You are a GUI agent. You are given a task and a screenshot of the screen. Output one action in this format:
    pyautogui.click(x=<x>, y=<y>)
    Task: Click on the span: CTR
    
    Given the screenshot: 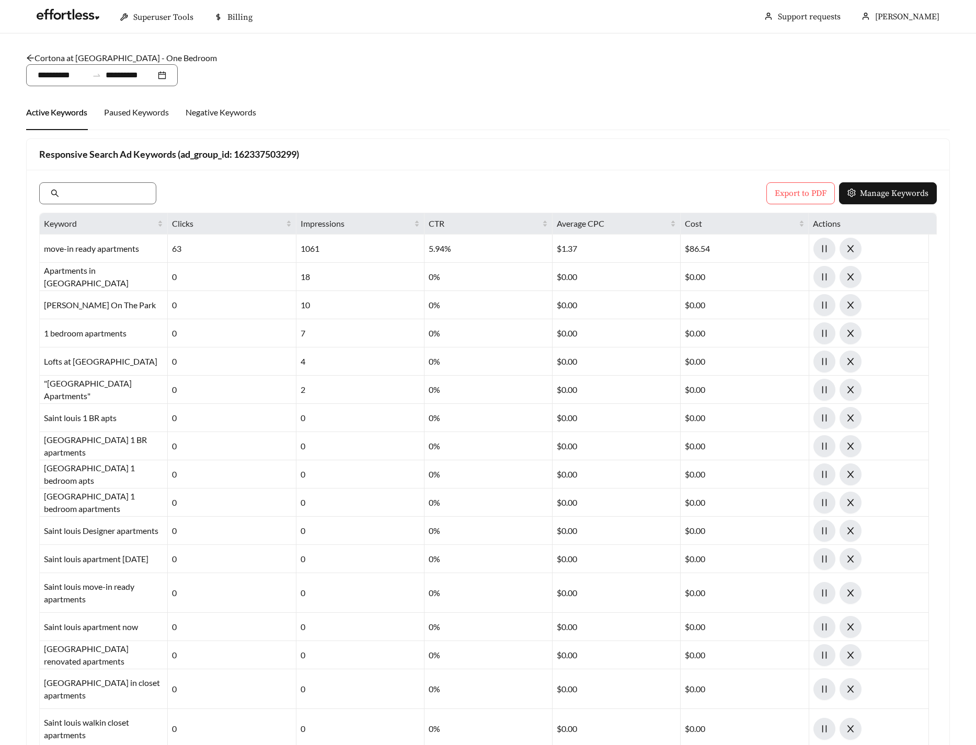 What is the action you would take?
    pyautogui.click(x=436, y=223)
    